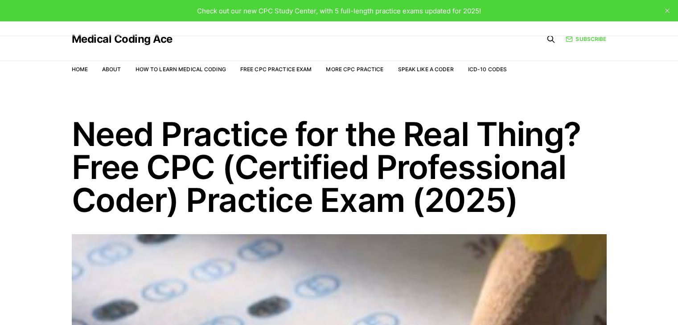  What do you see at coordinates (426, 69) in the screenshot?
I see `a: Speak Like a Coder` at bounding box center [426, 69].